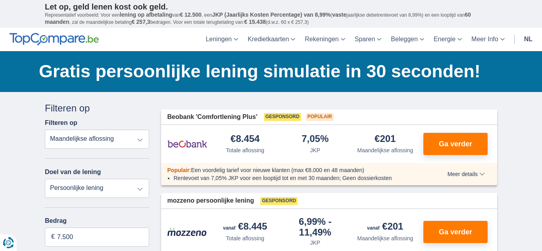 The image size is (542, 251). What do you see at coordinates (271, 15) in the screenshot?
I see `span: JKP (Jaarlijks Kosten Percentage) van 8,99%` at bounding box center [271, 15].